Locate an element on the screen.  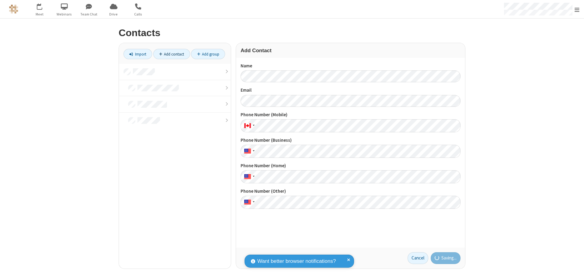
span: Drive is located at coordinates (113, 14).